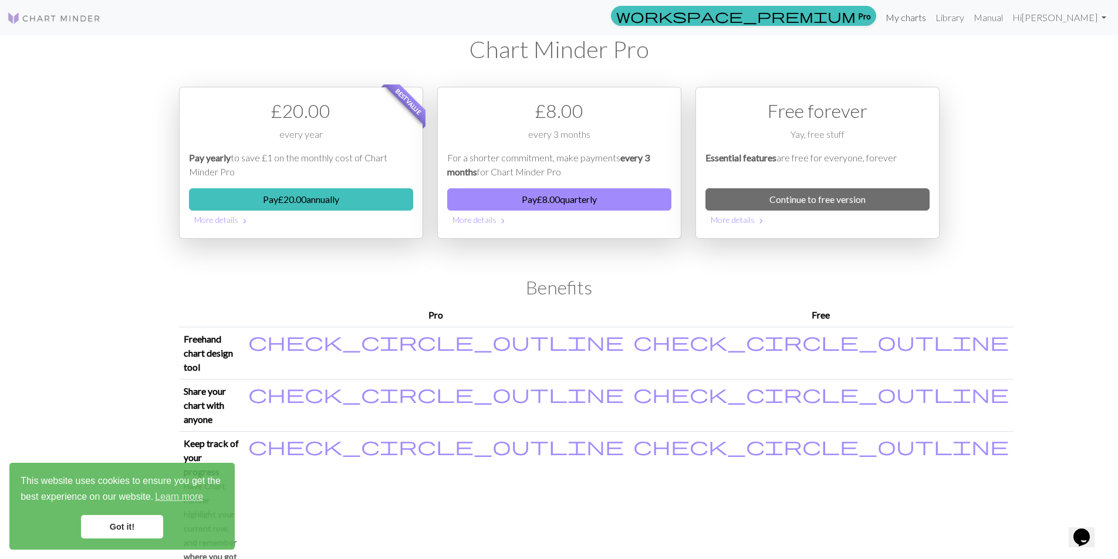  Describe the element at coordinates (821, 315) in the screenshot. I see `th: Free` at that location.